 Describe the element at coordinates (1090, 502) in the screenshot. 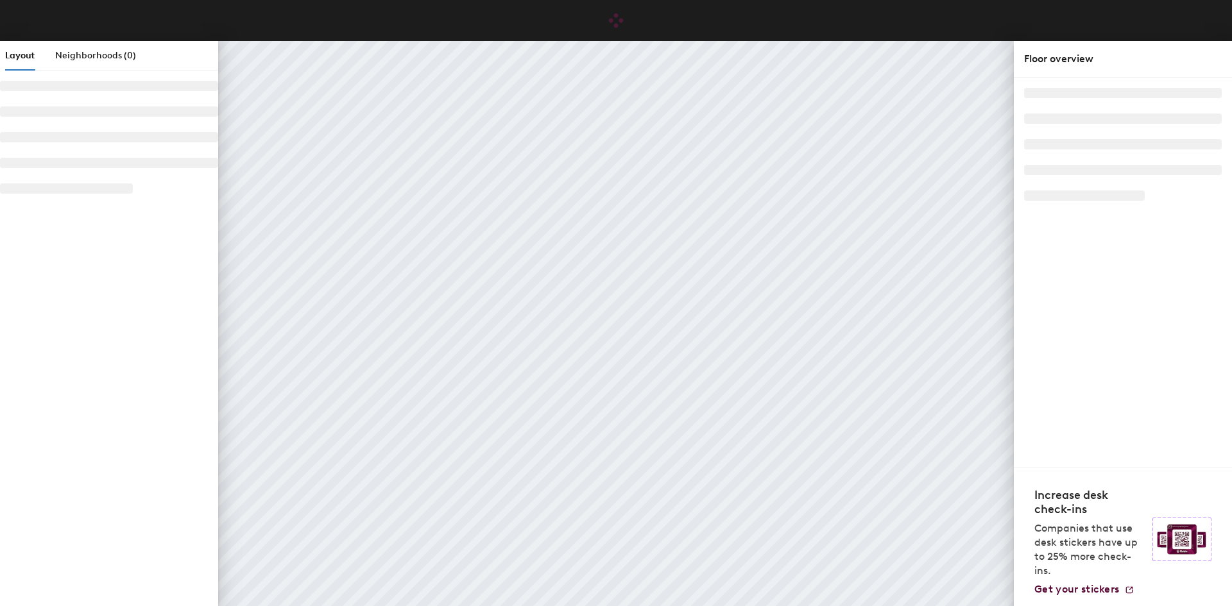

I see `h4: Increase desk check-ins` at that location.